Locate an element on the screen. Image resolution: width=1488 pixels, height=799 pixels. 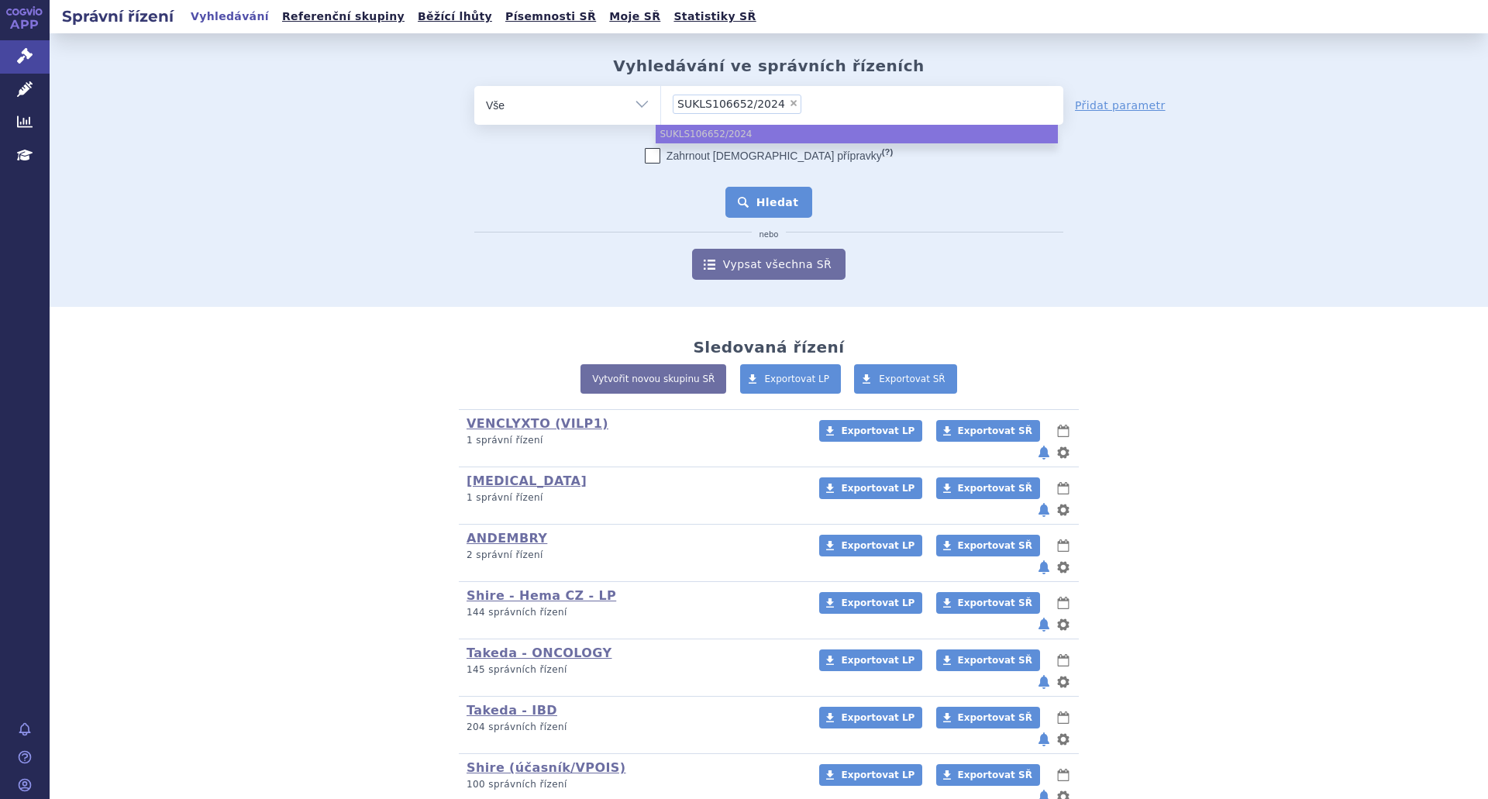
a: Statistiky SŘ is located at coordinates (715, 16).